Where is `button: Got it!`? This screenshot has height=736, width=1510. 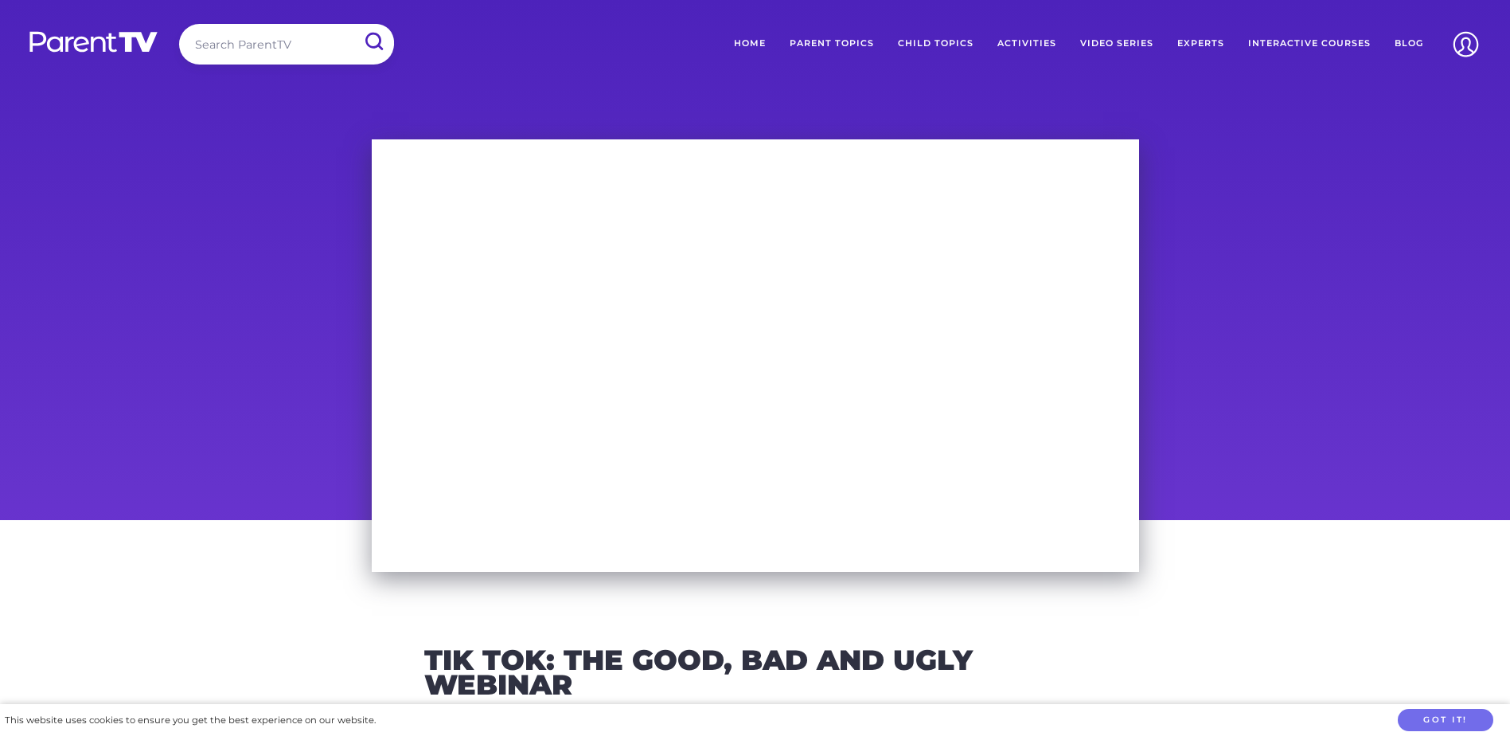 button: Got it! is located at coordinates (1446, 720).